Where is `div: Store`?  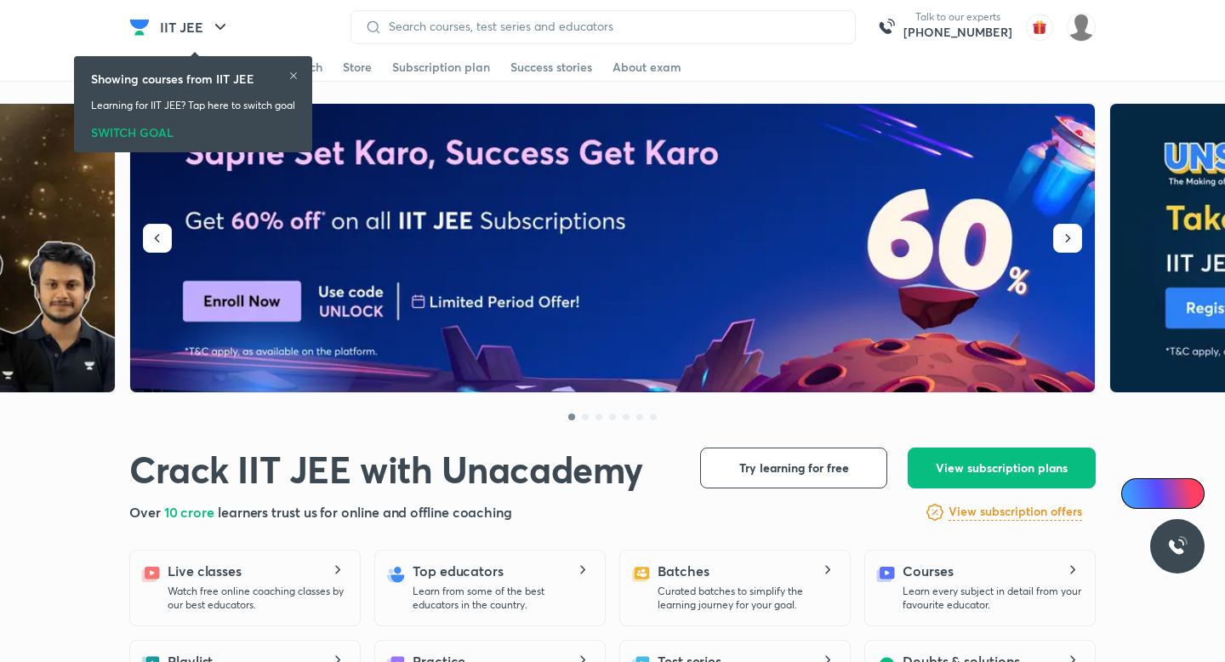 div: Store is located at coordinates (357, 67).